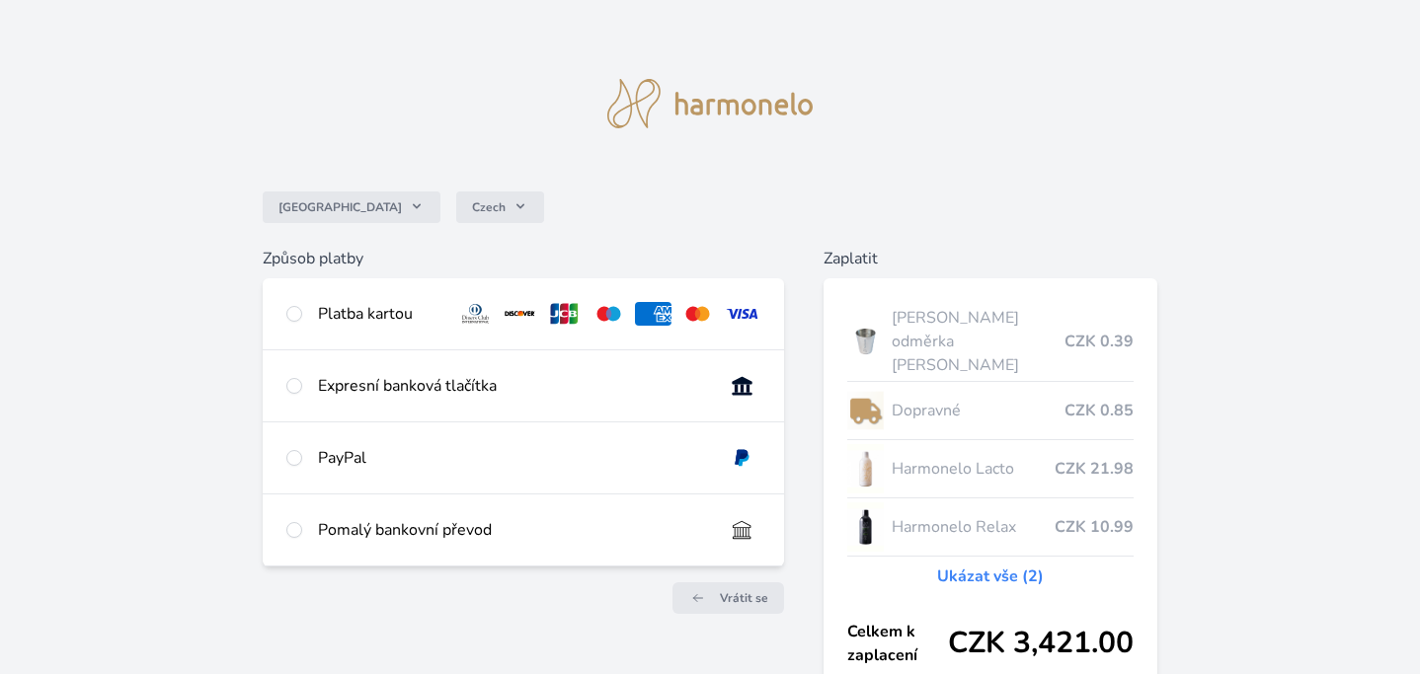 The height and width of the screenshot is (674, 1420). Describe the element at coordinates (973, 527) in the screenshot. I see `span: Harmonelo Relax` at that location.